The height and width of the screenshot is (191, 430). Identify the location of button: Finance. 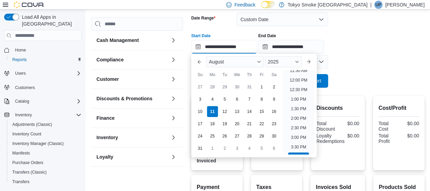
(173, 118).